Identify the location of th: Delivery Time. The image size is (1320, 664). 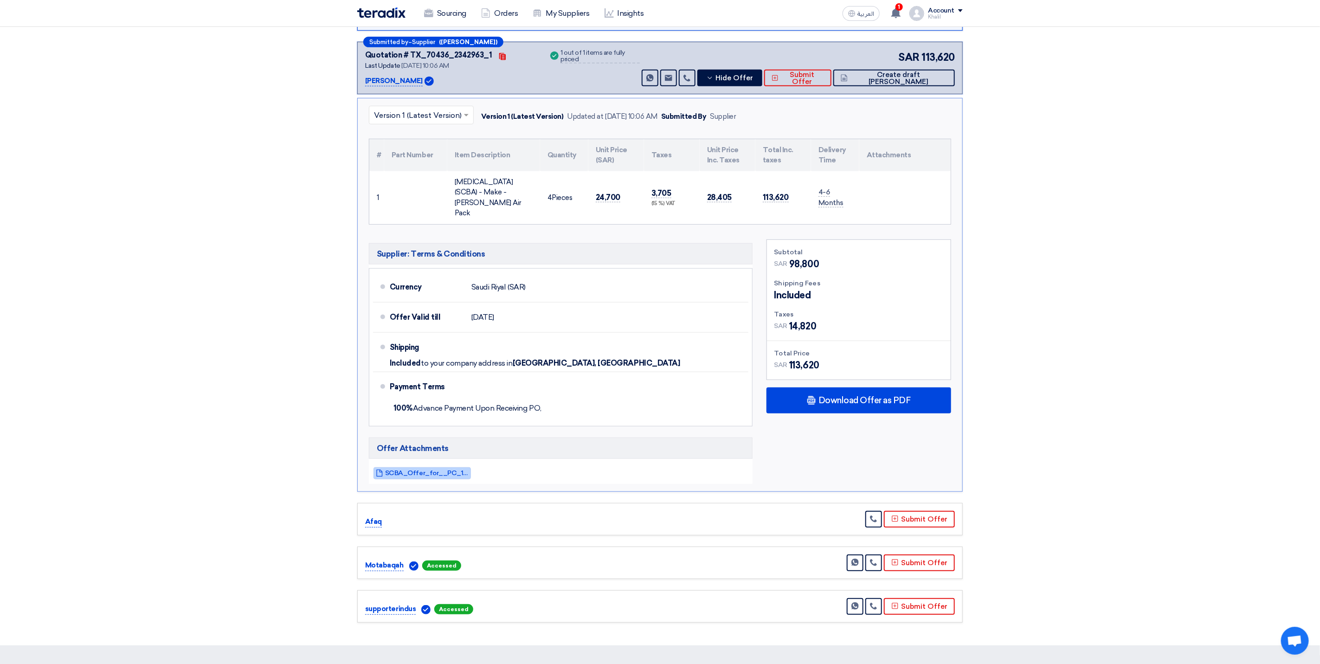
(835, 155).